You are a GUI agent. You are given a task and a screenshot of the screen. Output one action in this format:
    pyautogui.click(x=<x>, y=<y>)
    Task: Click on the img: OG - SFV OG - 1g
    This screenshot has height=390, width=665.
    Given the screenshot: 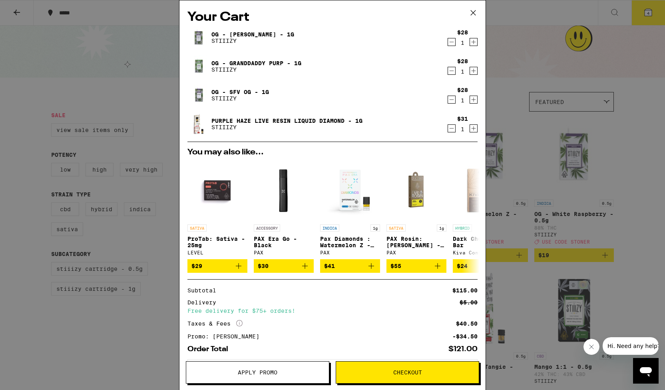 What is the action you would take?
    pyautogui.click(x=199, y=95)
    